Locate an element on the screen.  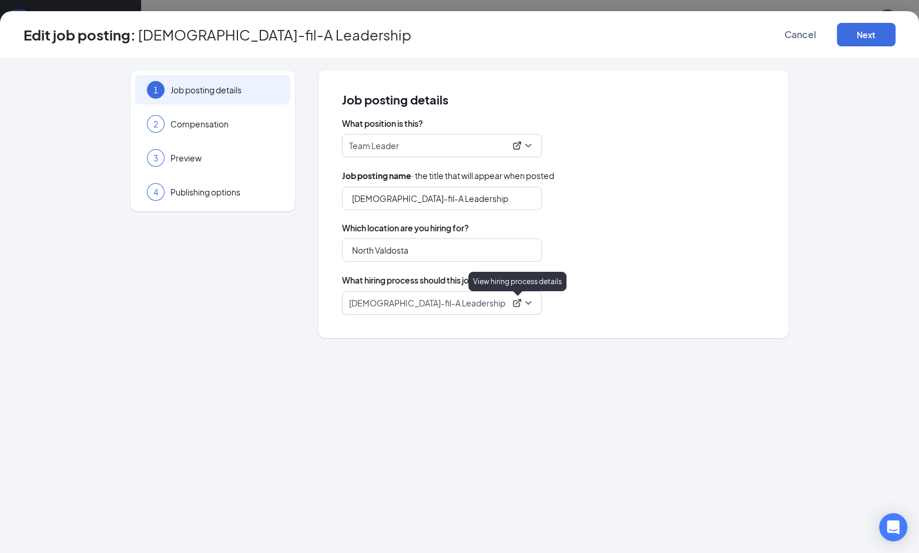
span: · the title that will appear when posted is located at coordinates (448, 176).